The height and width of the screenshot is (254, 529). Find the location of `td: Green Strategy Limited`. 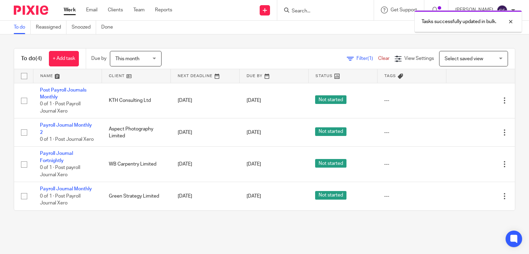

td: Green Strategy Limited is located at coordinates (136, 196).